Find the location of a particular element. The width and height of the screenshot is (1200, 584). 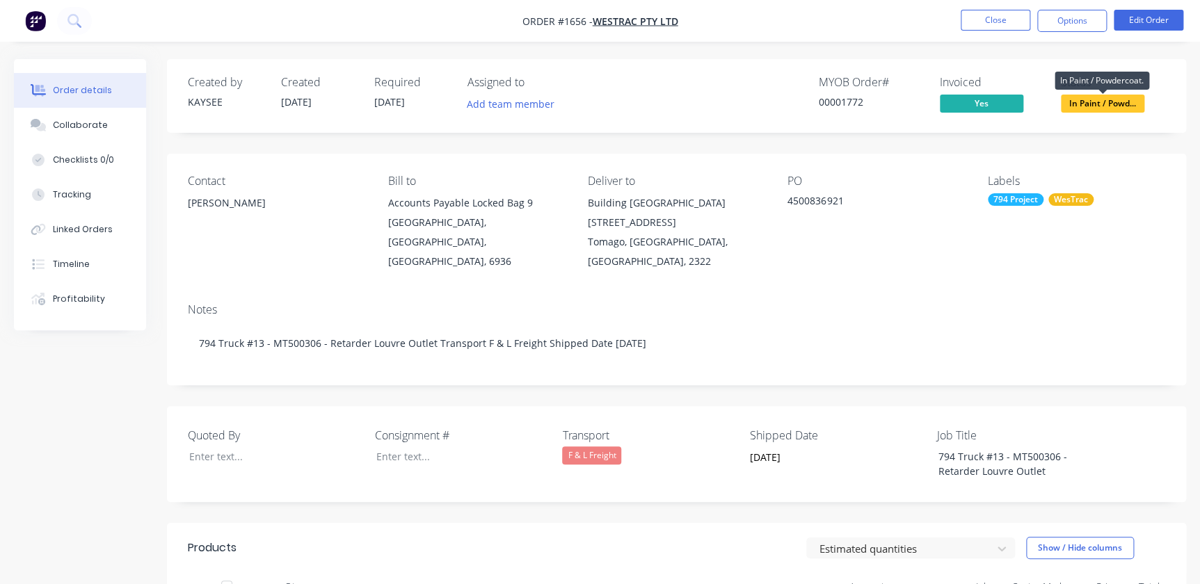

button: Options is located at coordinates (1072, 21).